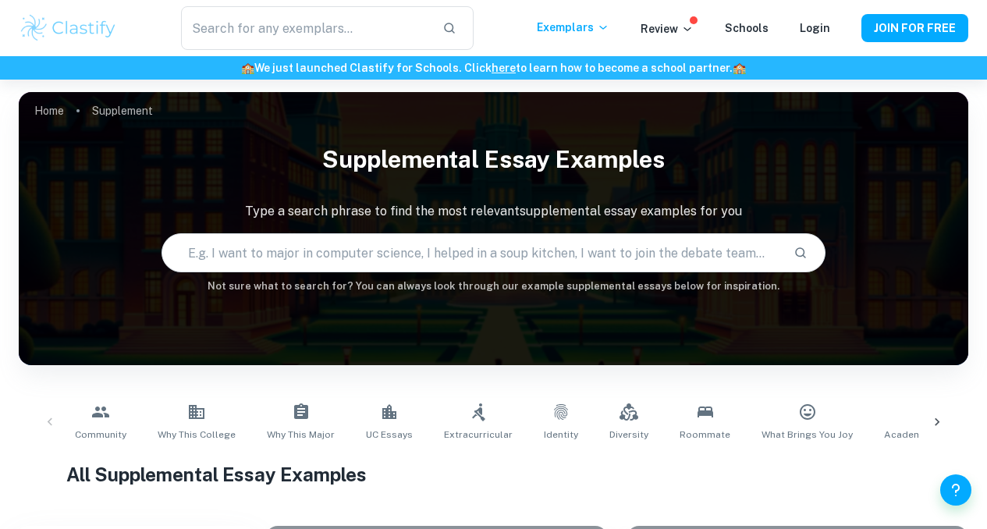  Describe the element at coordinates (747, 28) in the screenshot. I see `a: Schools` at that location.